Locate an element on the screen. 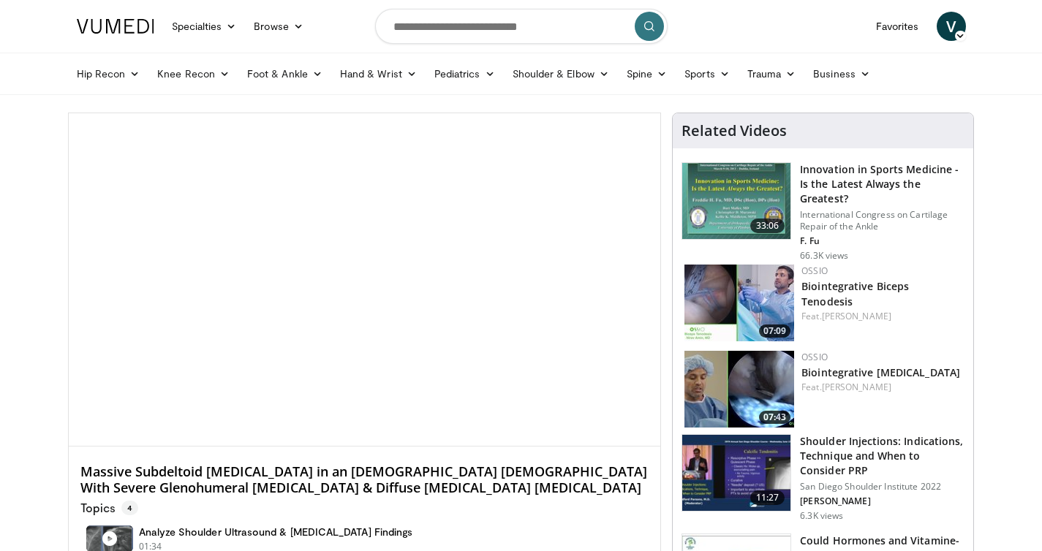 The image size is (1042, 551). p: Topics is located at coordinates (109, 508).